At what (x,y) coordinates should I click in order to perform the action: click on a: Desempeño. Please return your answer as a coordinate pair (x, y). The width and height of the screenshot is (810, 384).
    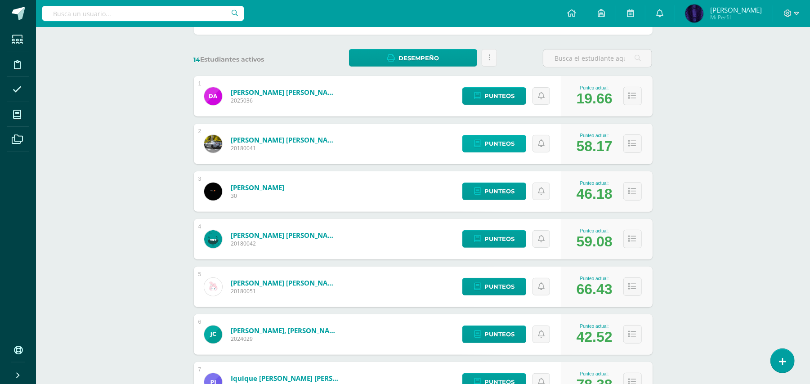
    Looking at the image, I should click on (413, 58).